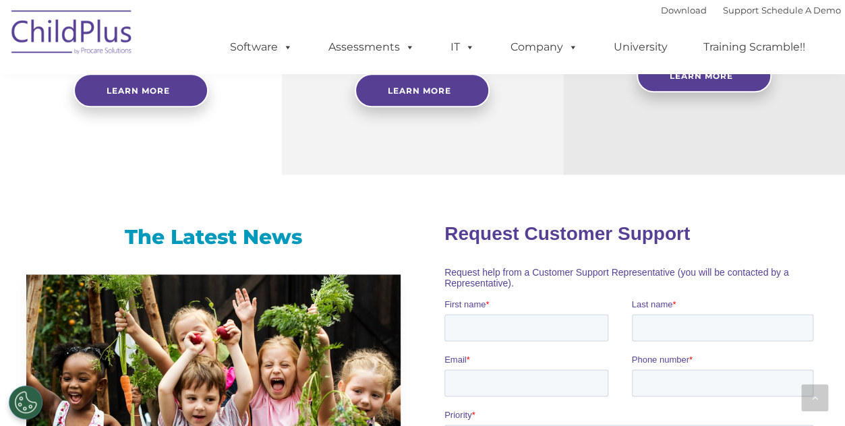  Describe the element at coordinates (544, 47) in the screenshot. I see `a: Company` at that location.